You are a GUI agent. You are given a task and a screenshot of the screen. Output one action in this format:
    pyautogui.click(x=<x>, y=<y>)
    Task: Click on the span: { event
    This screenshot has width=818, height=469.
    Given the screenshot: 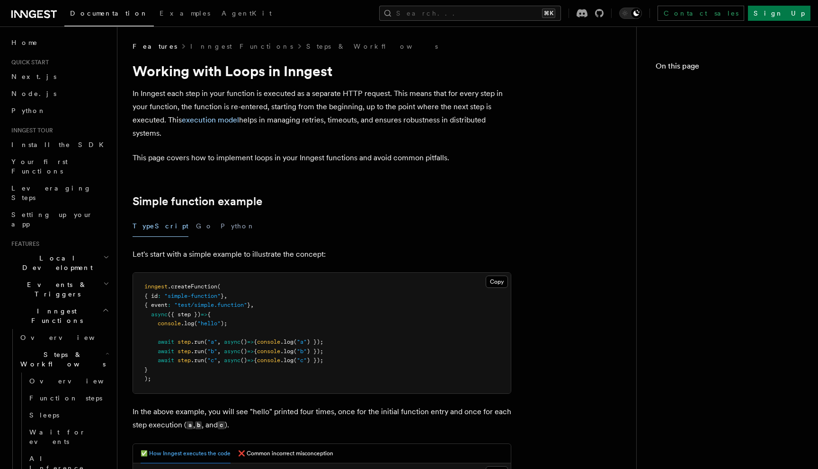 What is the action you would take?
    pyautogui.click(x=156, y=305)
    